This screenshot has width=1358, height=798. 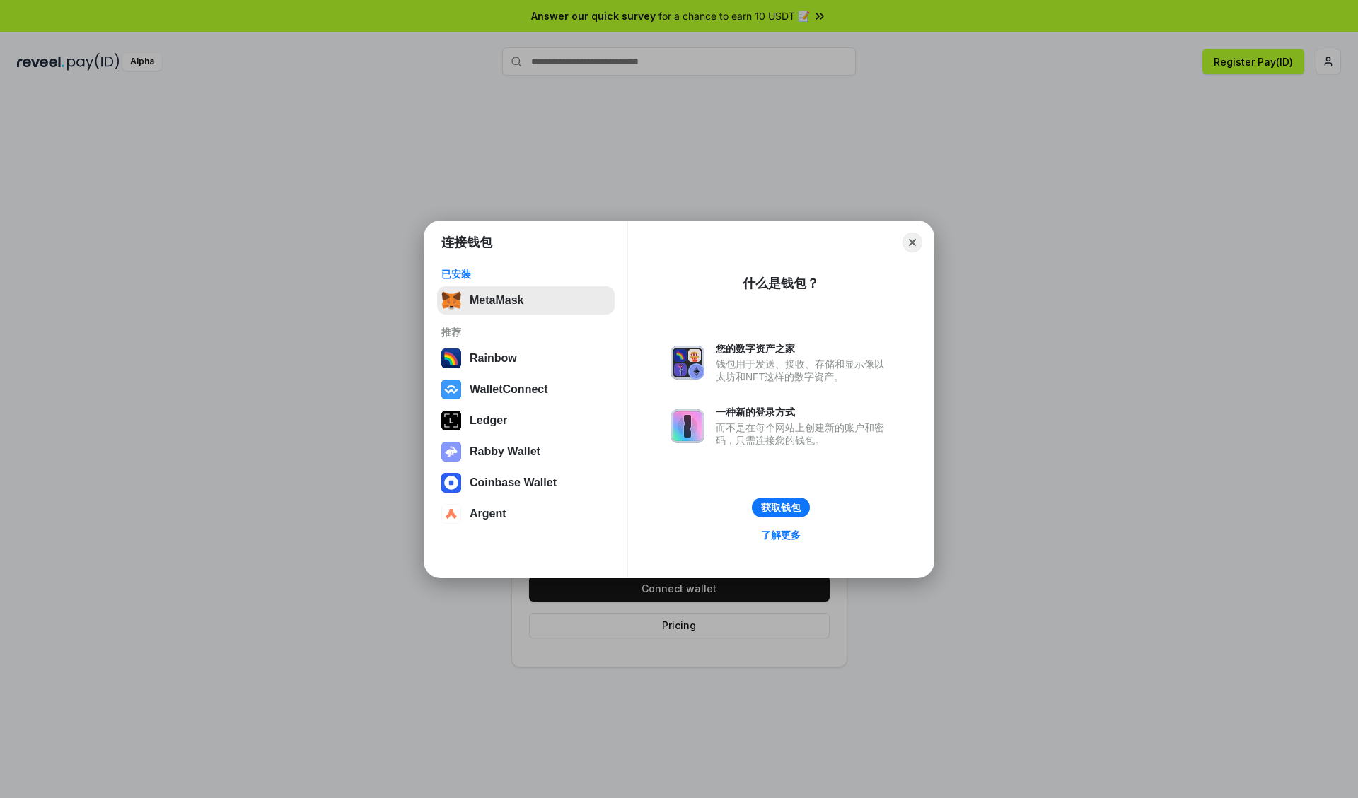 What do you see at coordinates (525, 483) in the screenshot?
I see `button: Coinbase Wallet` at bounding box center [525, 483].